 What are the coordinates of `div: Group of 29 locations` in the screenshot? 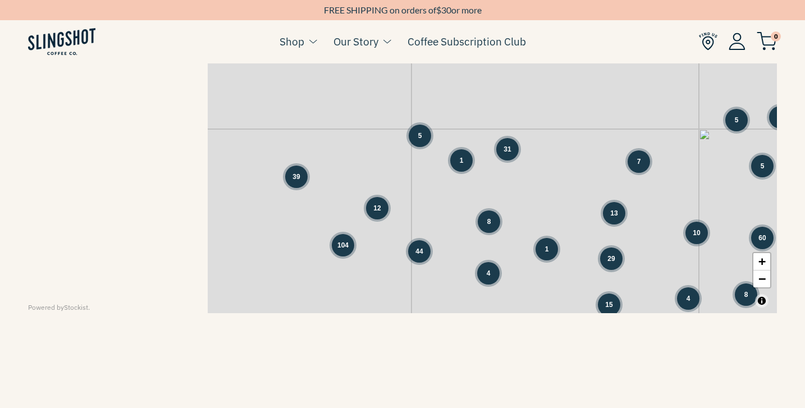 It's located at (611, 259).